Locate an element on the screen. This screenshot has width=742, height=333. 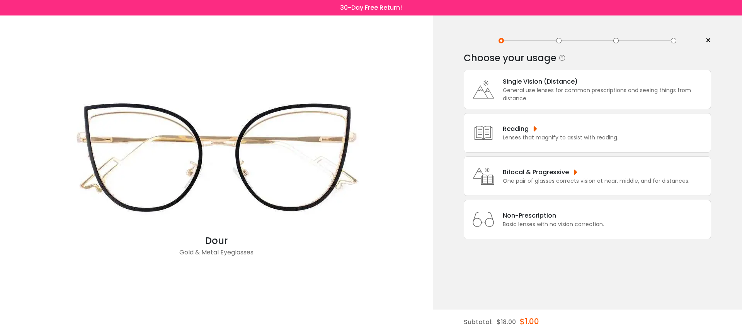
div: Non-Prescription is located at coordinates (554, 215).